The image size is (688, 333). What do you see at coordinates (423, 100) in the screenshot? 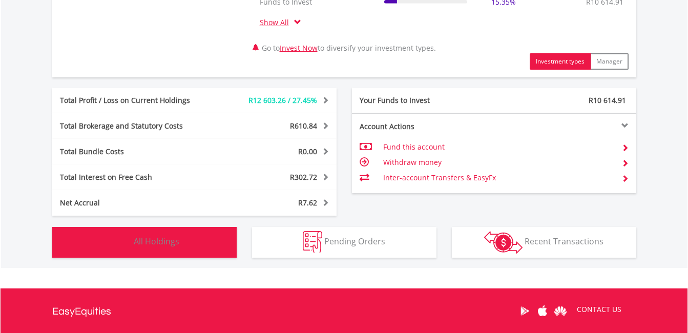
I see `div: Your Funds to Invest` at bounding box center [423, 100].